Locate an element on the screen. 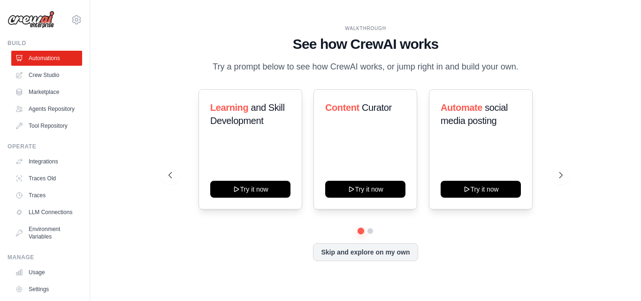  span: Content is located at coordinates (342, 107).